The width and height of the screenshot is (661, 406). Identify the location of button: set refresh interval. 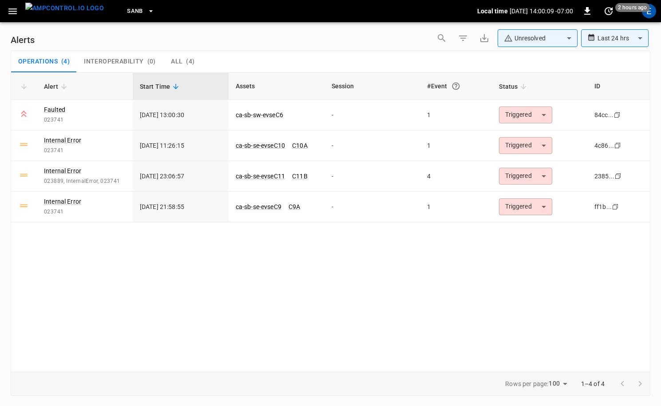
(609, 11).